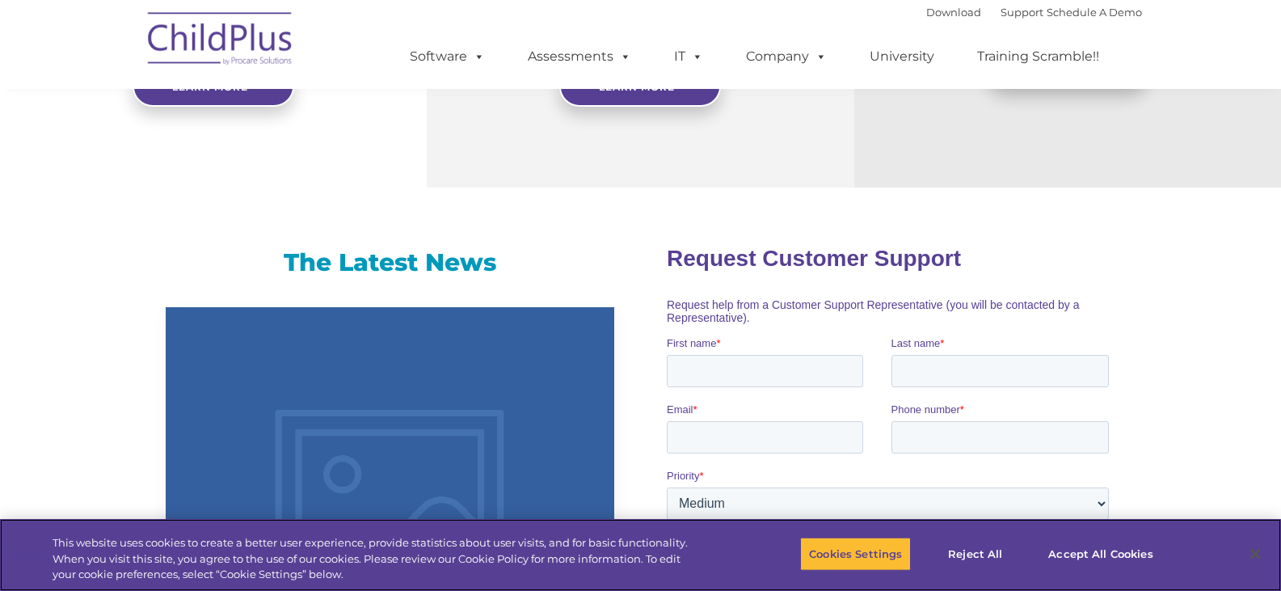  I want to click on div: This website uses cookies to create a better user experience, provide statistics about user visit..., so click(378, 559).